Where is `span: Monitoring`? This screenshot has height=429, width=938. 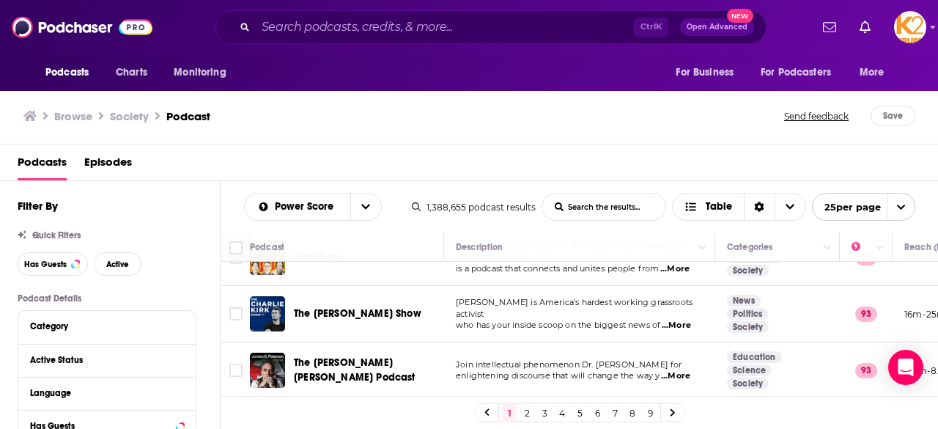
span: Monitoring is located at coordinates (199, 73).